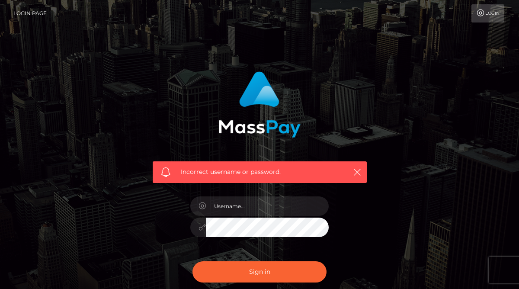 The height and width of the screenshot is (289, 519). What do you see at coordinates (259, 172) in the screenshot?
I see `span: Incorrect username or password.` at bounding box center [259, 172].